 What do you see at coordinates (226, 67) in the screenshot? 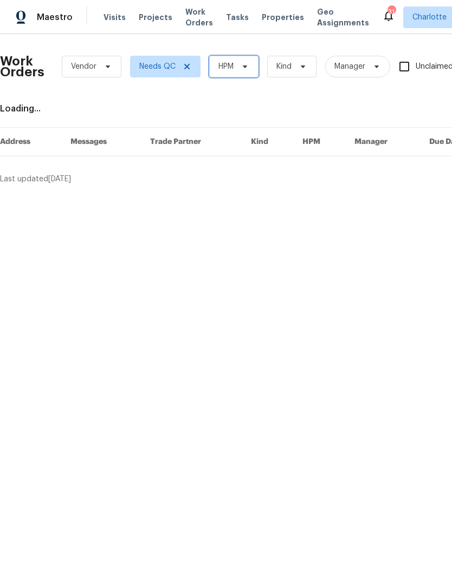
I see `span: HPM` at bounding box center [226, 67].